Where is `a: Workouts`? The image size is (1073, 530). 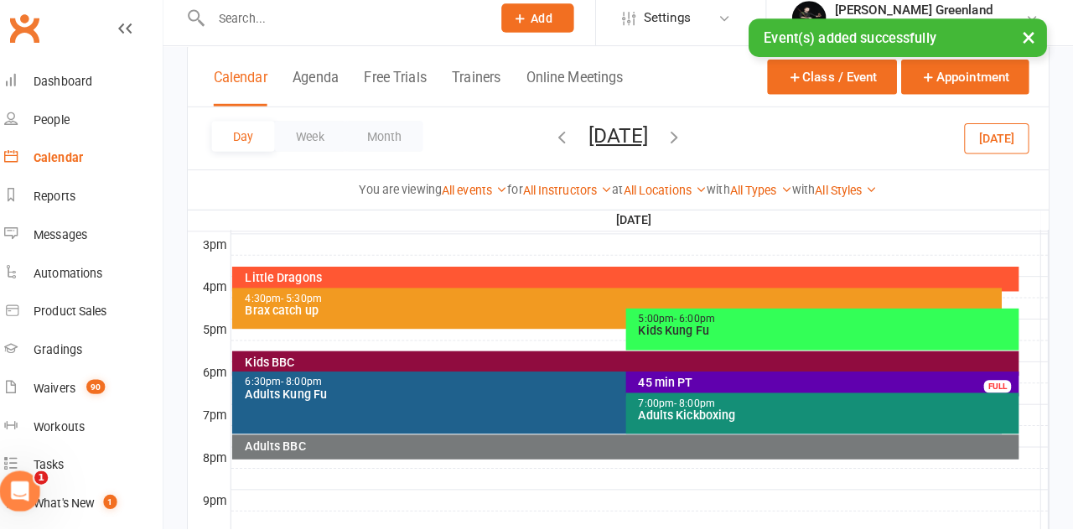 a: Workouts is located at coordinates (99, 429).